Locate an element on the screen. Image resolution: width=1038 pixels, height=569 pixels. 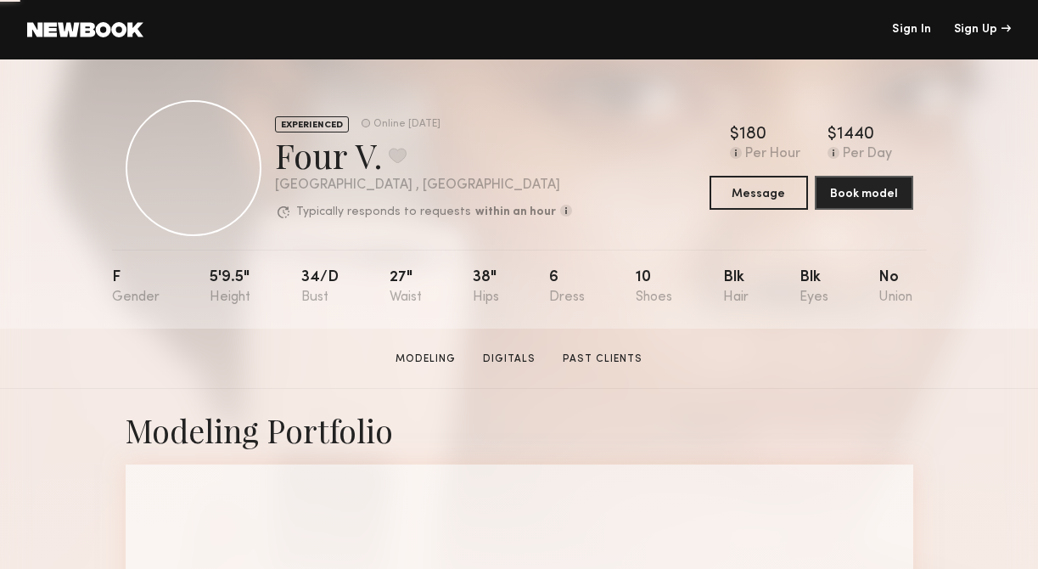
div: 5'9.5" is located at coordinates (230, 287).